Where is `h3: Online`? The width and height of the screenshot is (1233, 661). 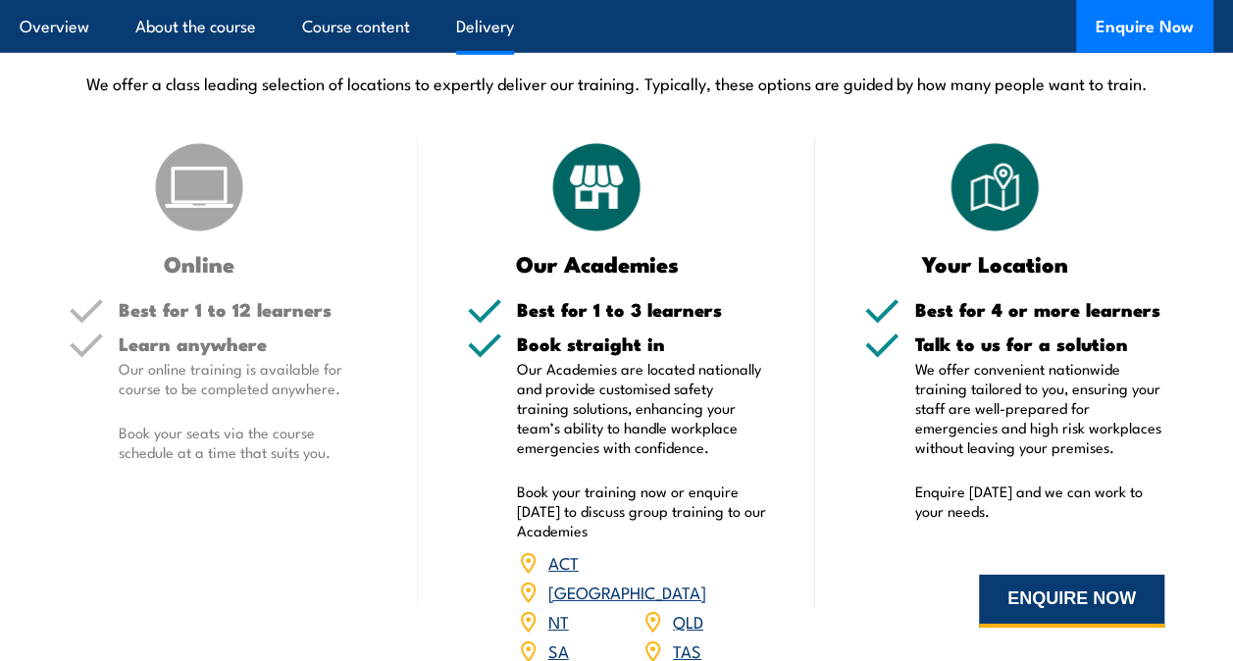
h3: Online is located at coordinates (199, 263).